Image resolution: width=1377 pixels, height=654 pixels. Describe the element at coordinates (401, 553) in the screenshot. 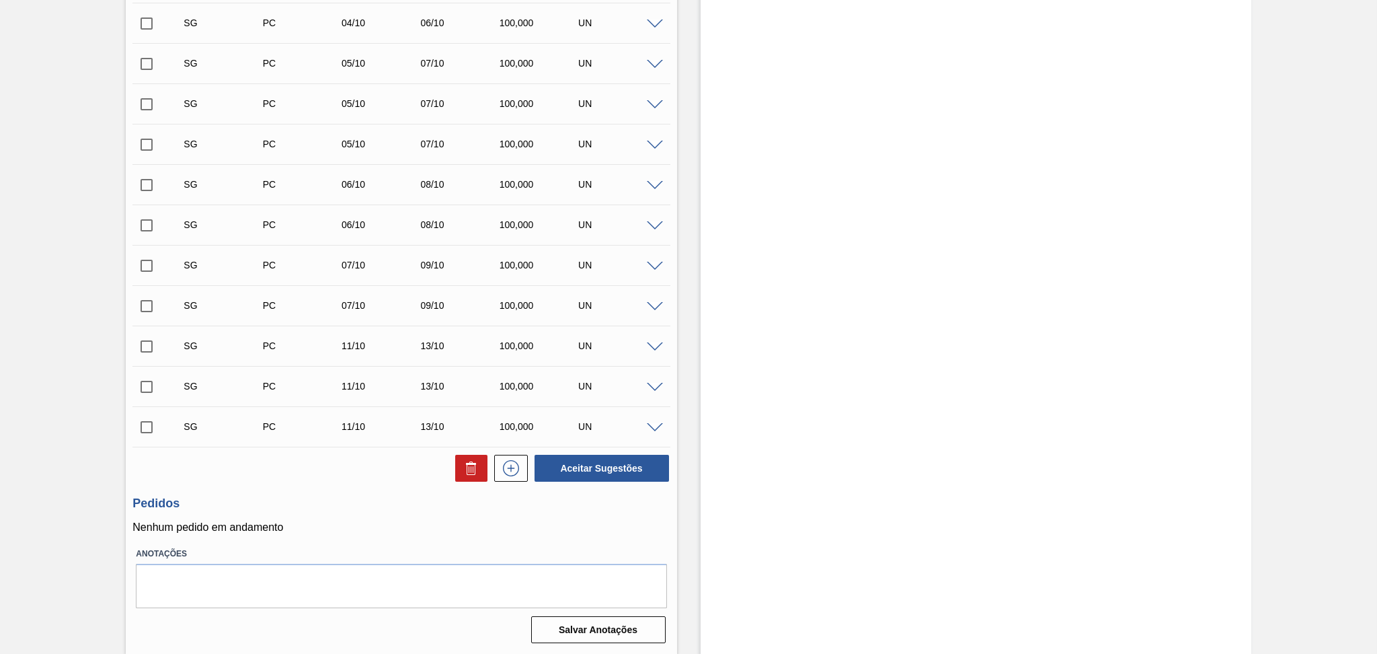

I see `label: Anotações` at that location.